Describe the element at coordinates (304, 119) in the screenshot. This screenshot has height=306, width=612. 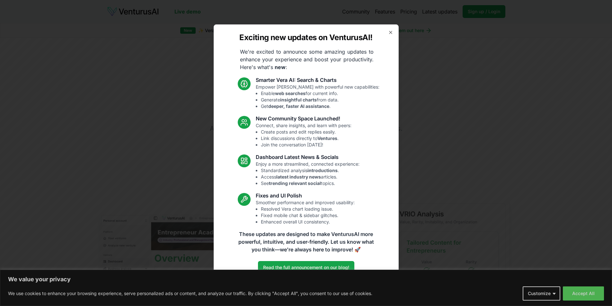
I see `h3: New Community Space Launched!` at that location.